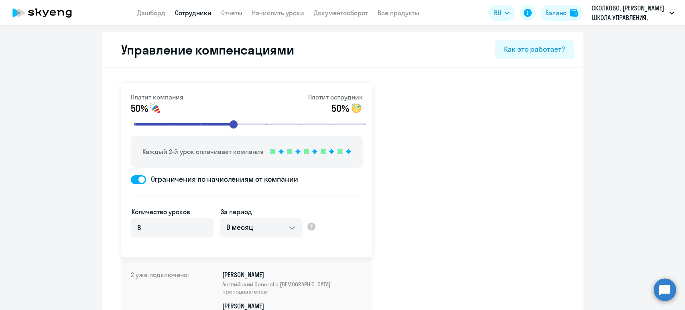 Image resolution: width=685 pixels, height=310 pixels. Describe the element at coordinates (161, 212) in the screenshot. I see `label: Количество уроков` at that location.